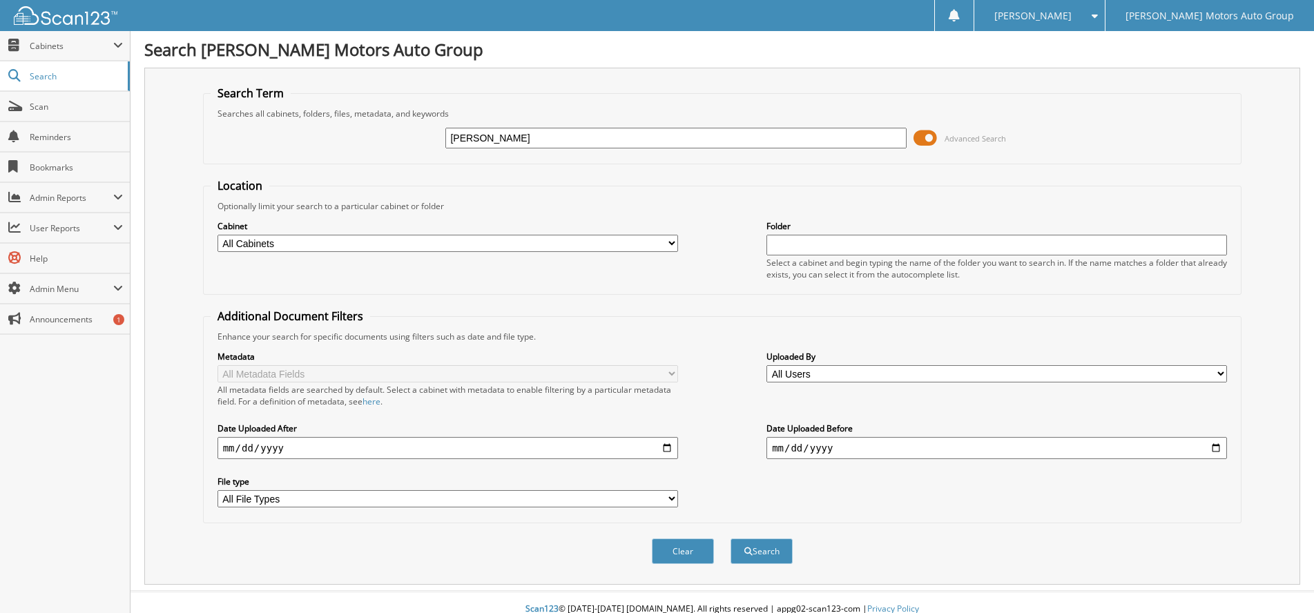  Describe the element at coordinates (447, 356) in the screenshot. I see `label: Metadata` at that location.